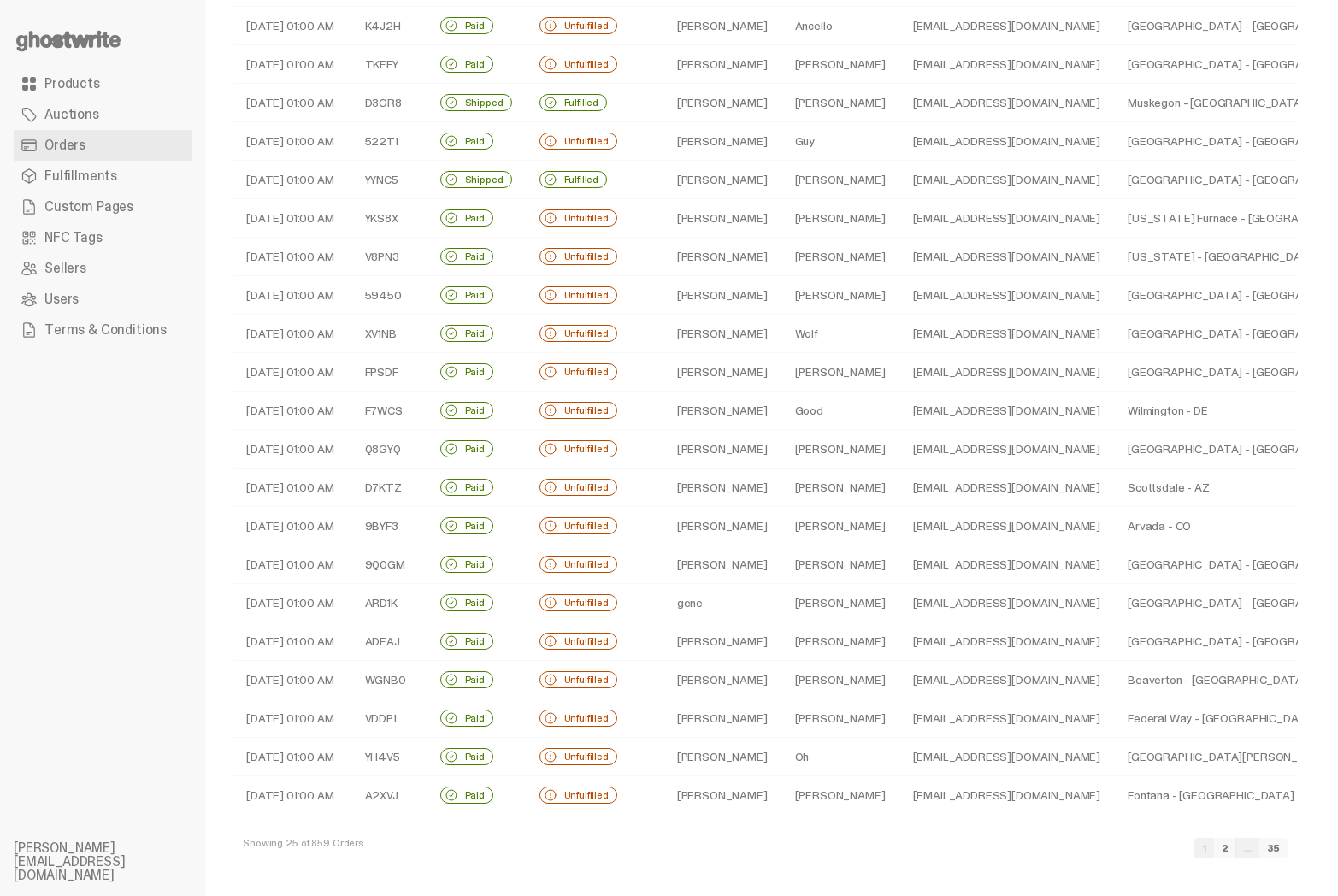 The height and width of the screenshot is (896, 1338). What do you see at coordinates (103, 268) in the screenshot?
I see `a: Sellers` at bounding box center [103, 268].